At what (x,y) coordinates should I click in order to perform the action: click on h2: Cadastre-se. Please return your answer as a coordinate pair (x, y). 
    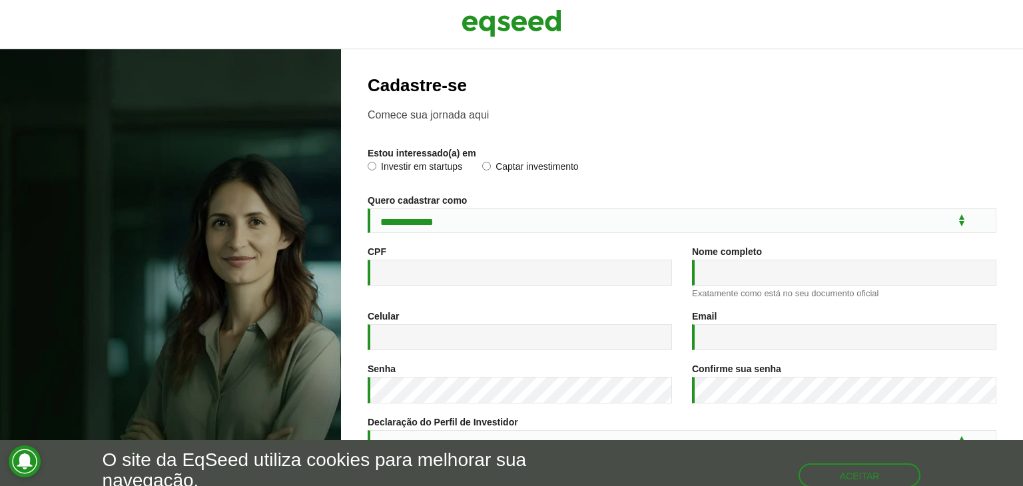
    Looking at the image, I should click on (682, 85).